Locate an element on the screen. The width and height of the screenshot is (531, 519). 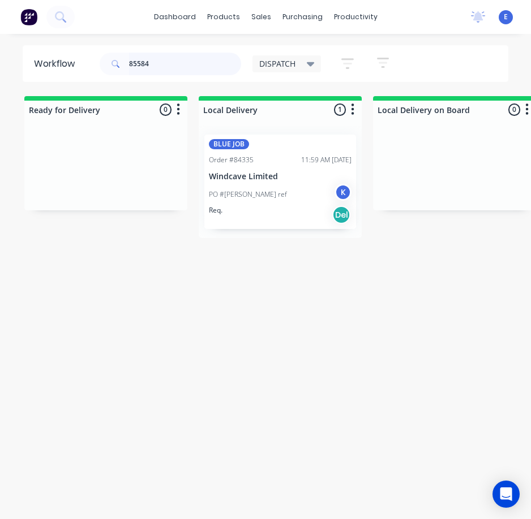
div: products is located at coordinates (223, 17).